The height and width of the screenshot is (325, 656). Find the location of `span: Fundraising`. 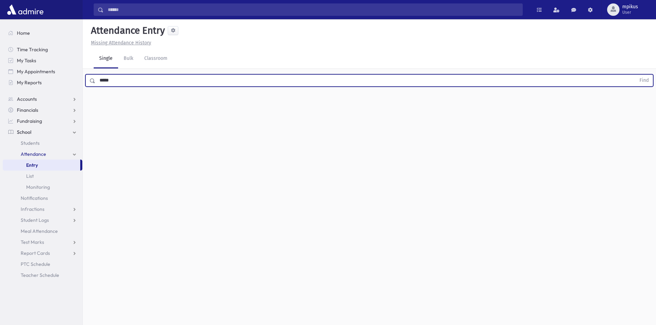

span: Fundraising is located at coordinates (29, 121).